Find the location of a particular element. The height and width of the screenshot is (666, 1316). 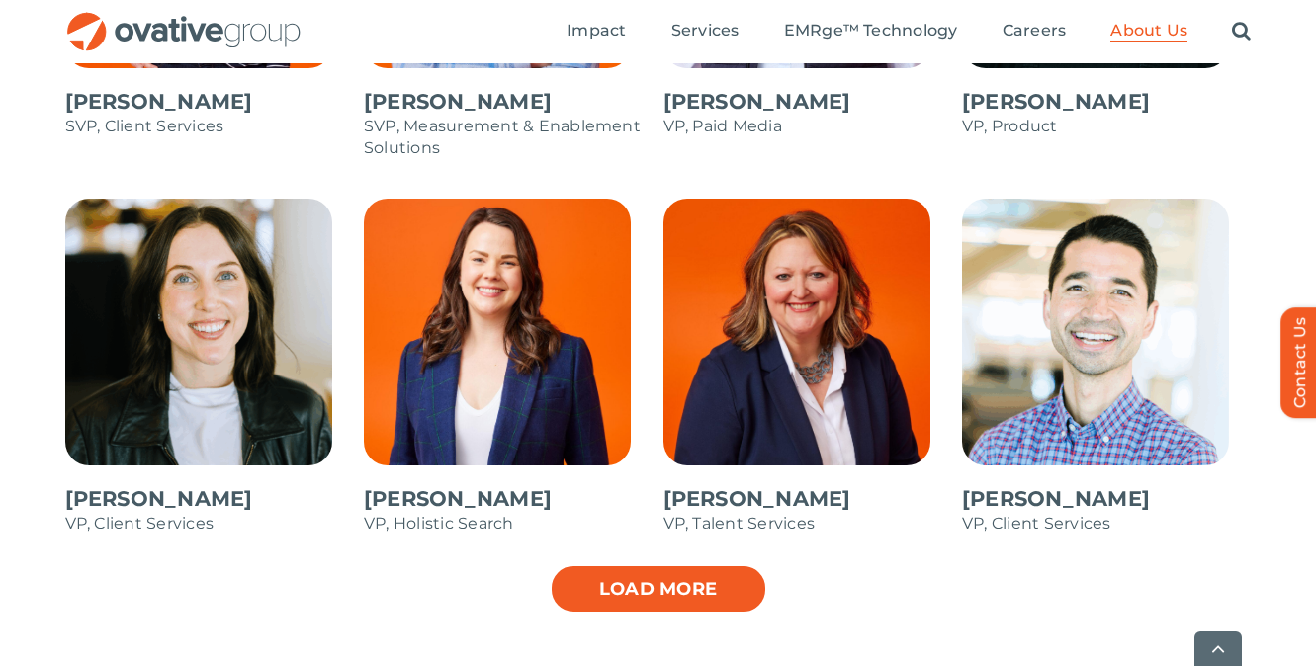

span: Impact is located at coordinates (596, 31).